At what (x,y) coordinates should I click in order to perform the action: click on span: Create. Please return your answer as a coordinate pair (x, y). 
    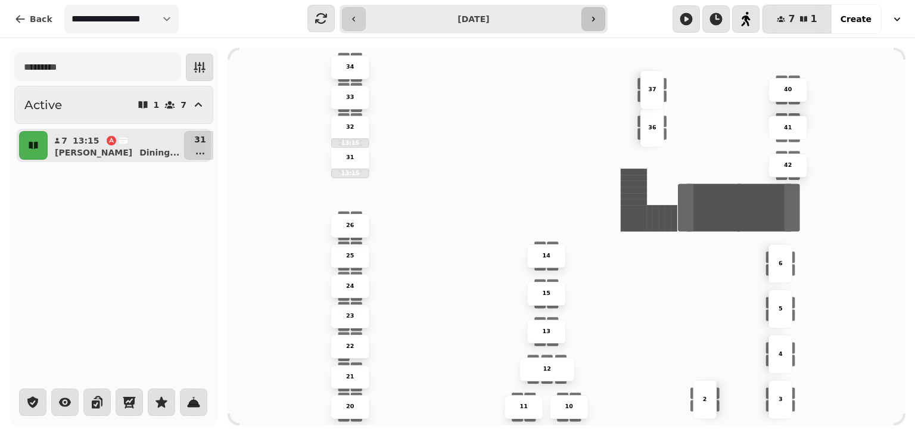
    Looking at the image, I should click on (856, 19).